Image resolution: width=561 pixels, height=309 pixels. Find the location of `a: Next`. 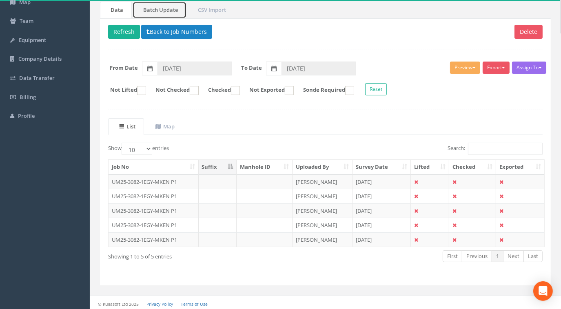

a: Next is located at coordinates (513, 256).